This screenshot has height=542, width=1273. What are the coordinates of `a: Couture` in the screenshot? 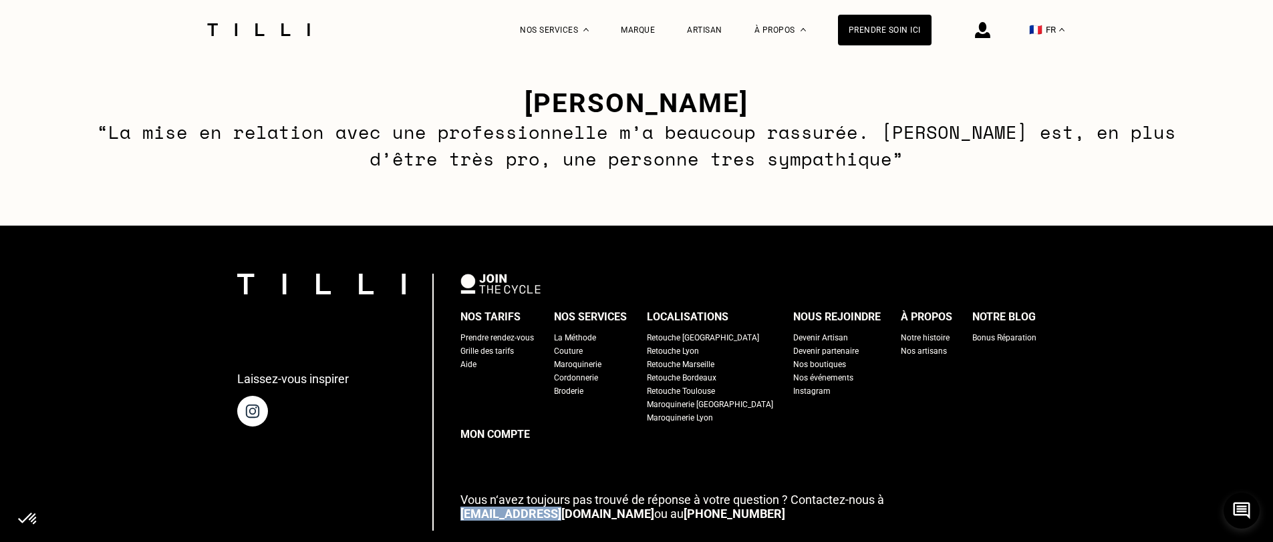 It's located at (568, 351).